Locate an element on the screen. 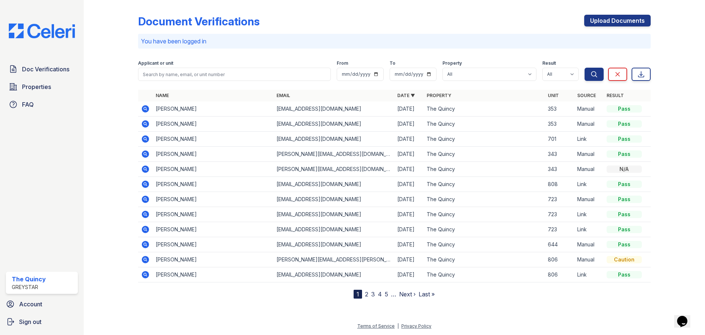 This screenshot has width=705, height=335. a: Result is located at coordinates (615, 95).